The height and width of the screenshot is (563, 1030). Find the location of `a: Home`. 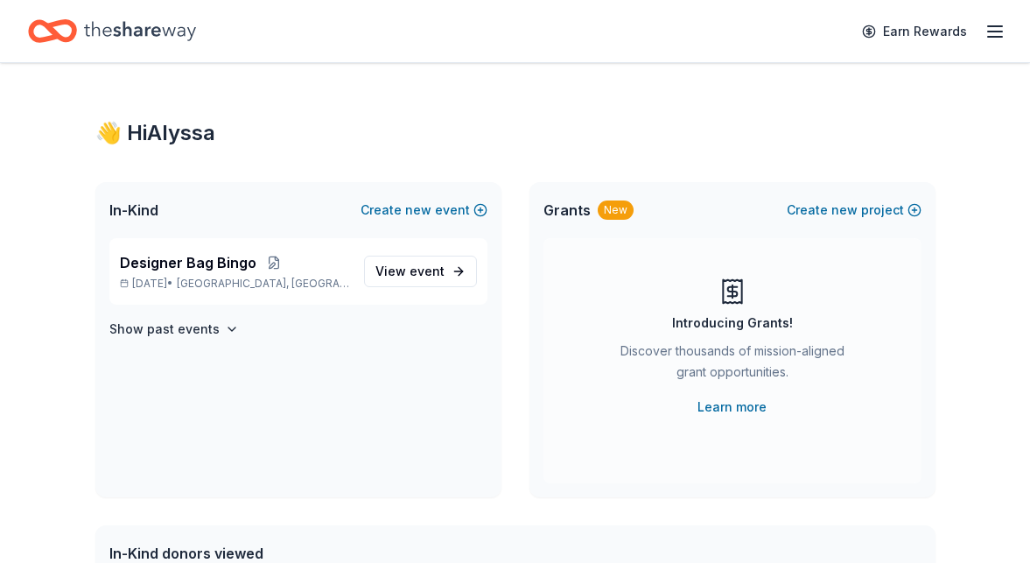

a: Home is located at coordinates (112, 31).